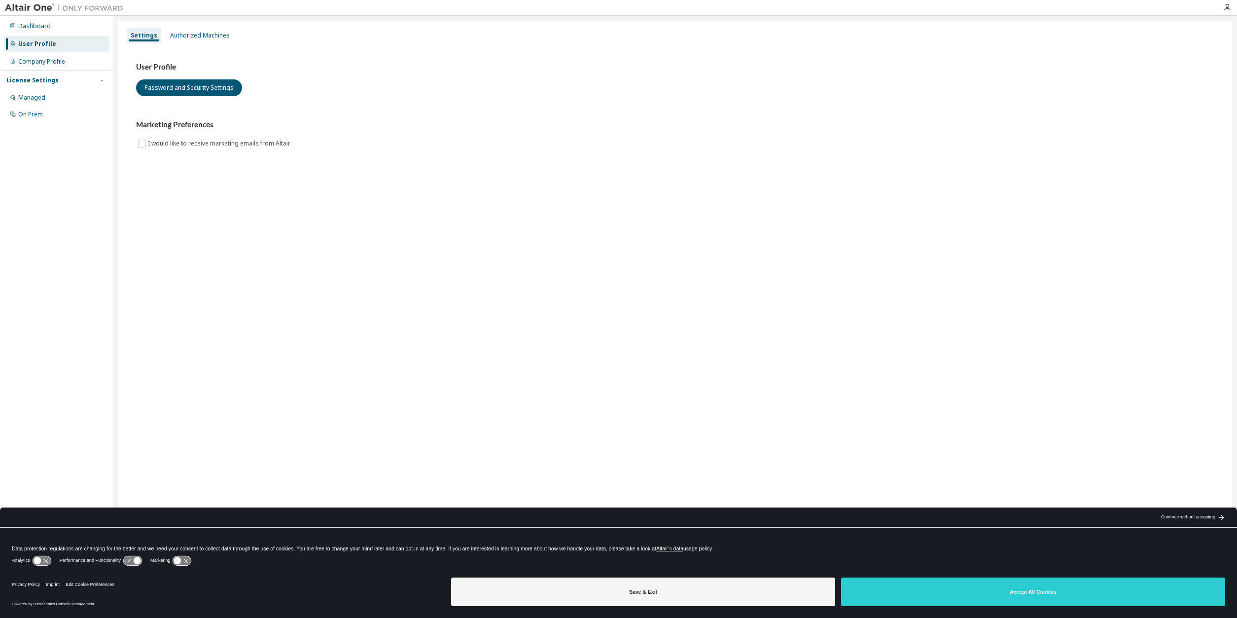 Image resolution: width=1237 pixels, height=618 pixels. What do you see at coordinates (37, 44) in the screenshot?
I see `div: User Profile` at bounding box center [37, 44].